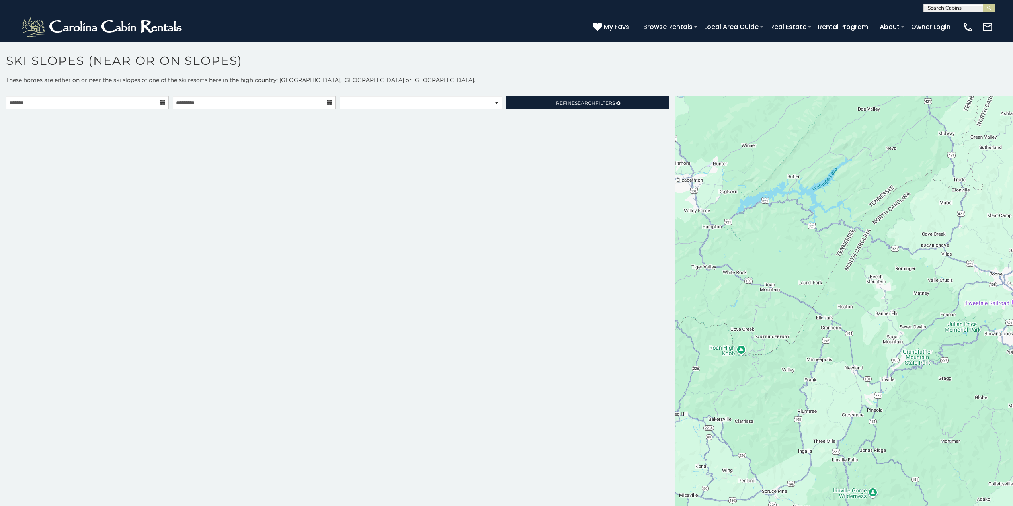 The width and height of the screenshot is (1013, 506). Describe the element at coordinates (788, 27) in the screenshot. I see `a: Real Estate` at that location.